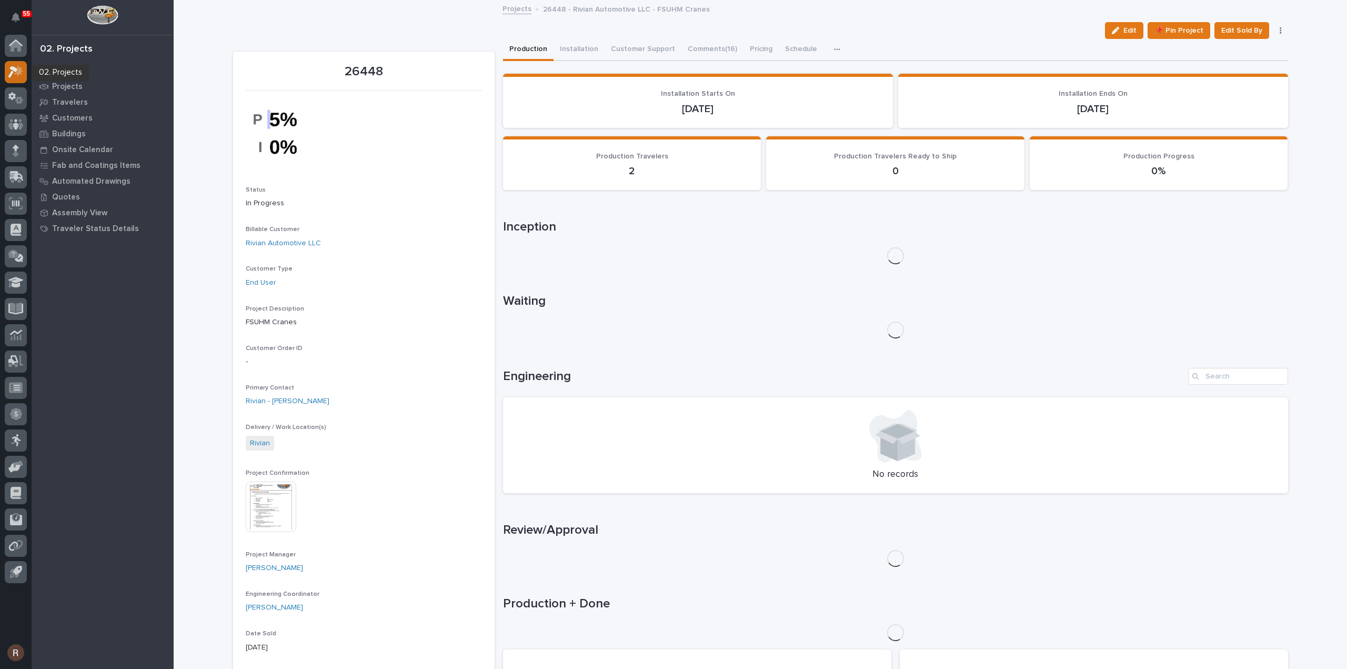 This screenshot has width=1347, height=669. Describe the element at coordinates (270, 555) in the screenshot. I see `span: Project Manager` at that location.